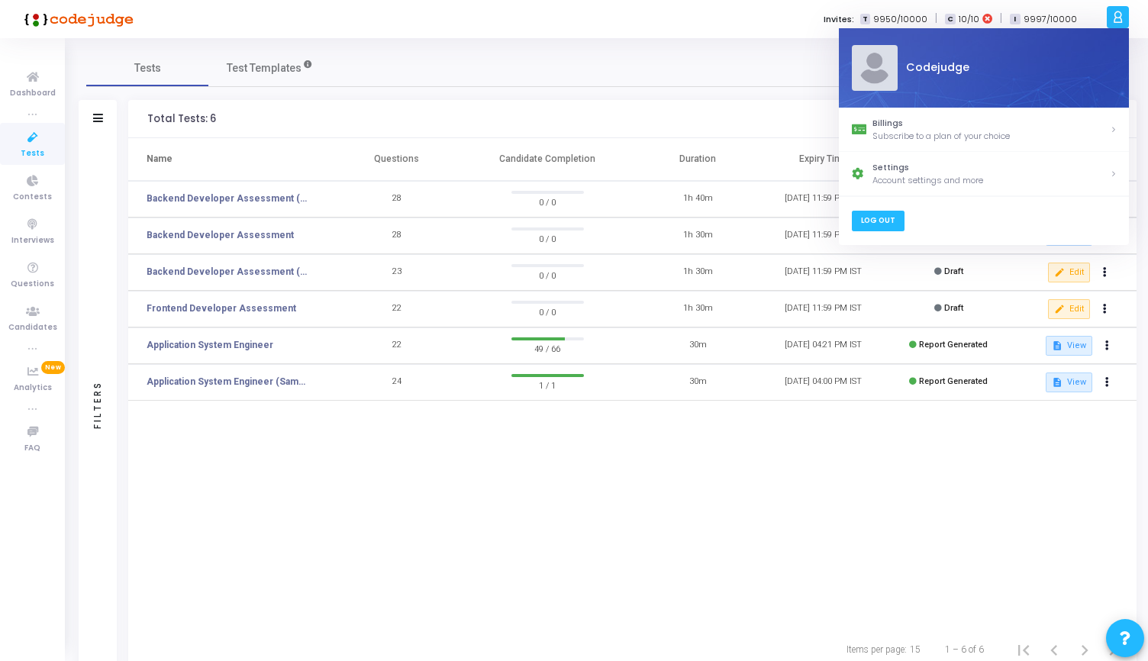 Image resolution: width=1148 pixels, height=661 pixels. I want to click on span: 49 / 66, so click(547, 348).